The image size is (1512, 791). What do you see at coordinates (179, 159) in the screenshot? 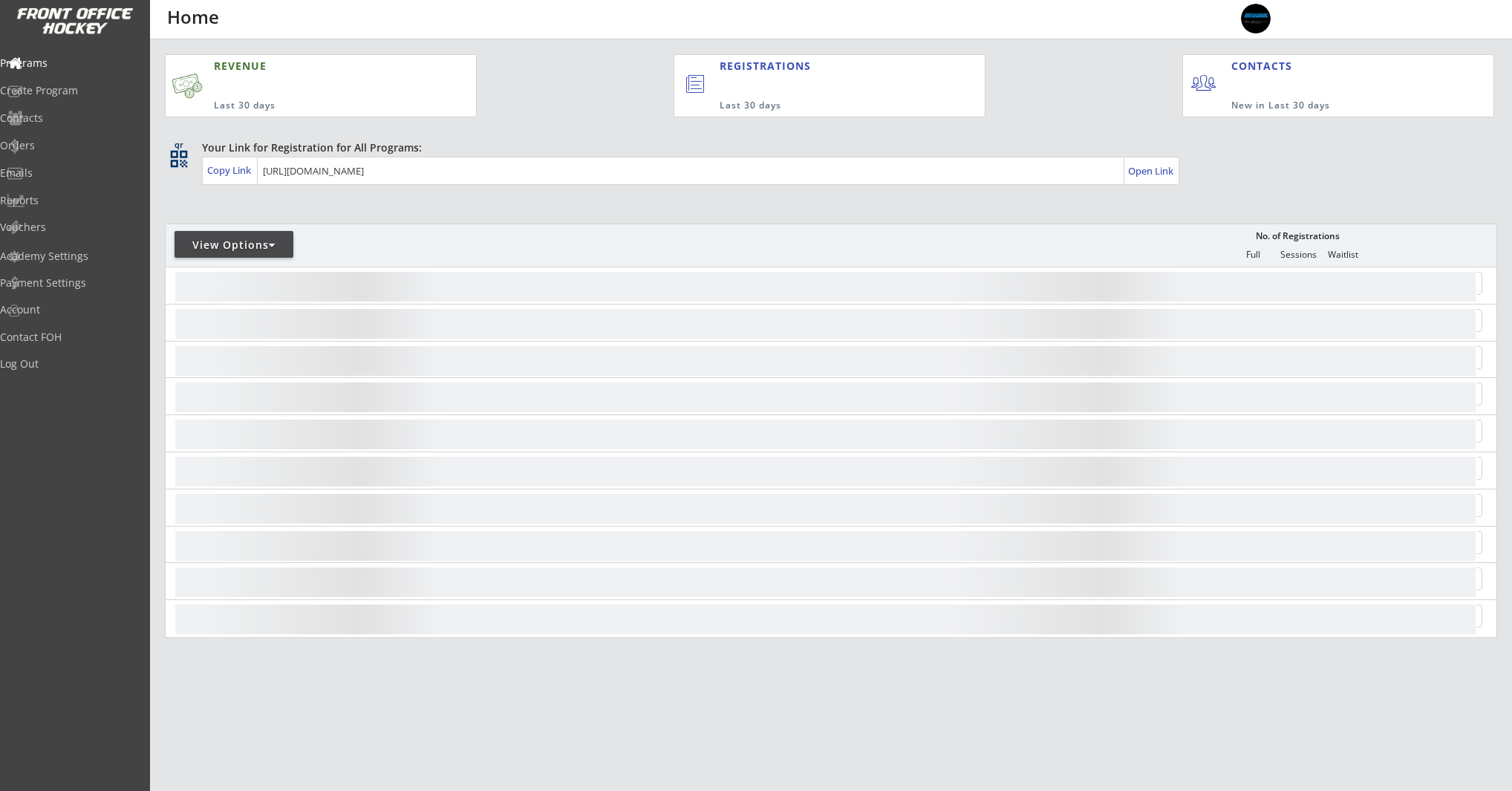
I see `button: qr_code` at bounding box center [179, 159].